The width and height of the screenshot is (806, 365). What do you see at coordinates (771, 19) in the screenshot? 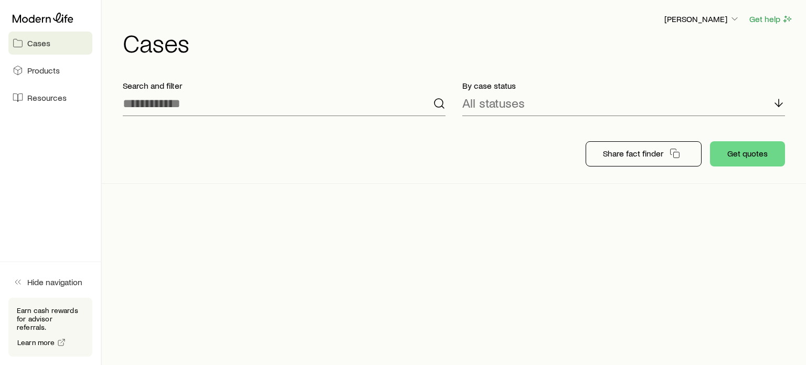
I see `button: Get help` at bounding box center [771, 19].